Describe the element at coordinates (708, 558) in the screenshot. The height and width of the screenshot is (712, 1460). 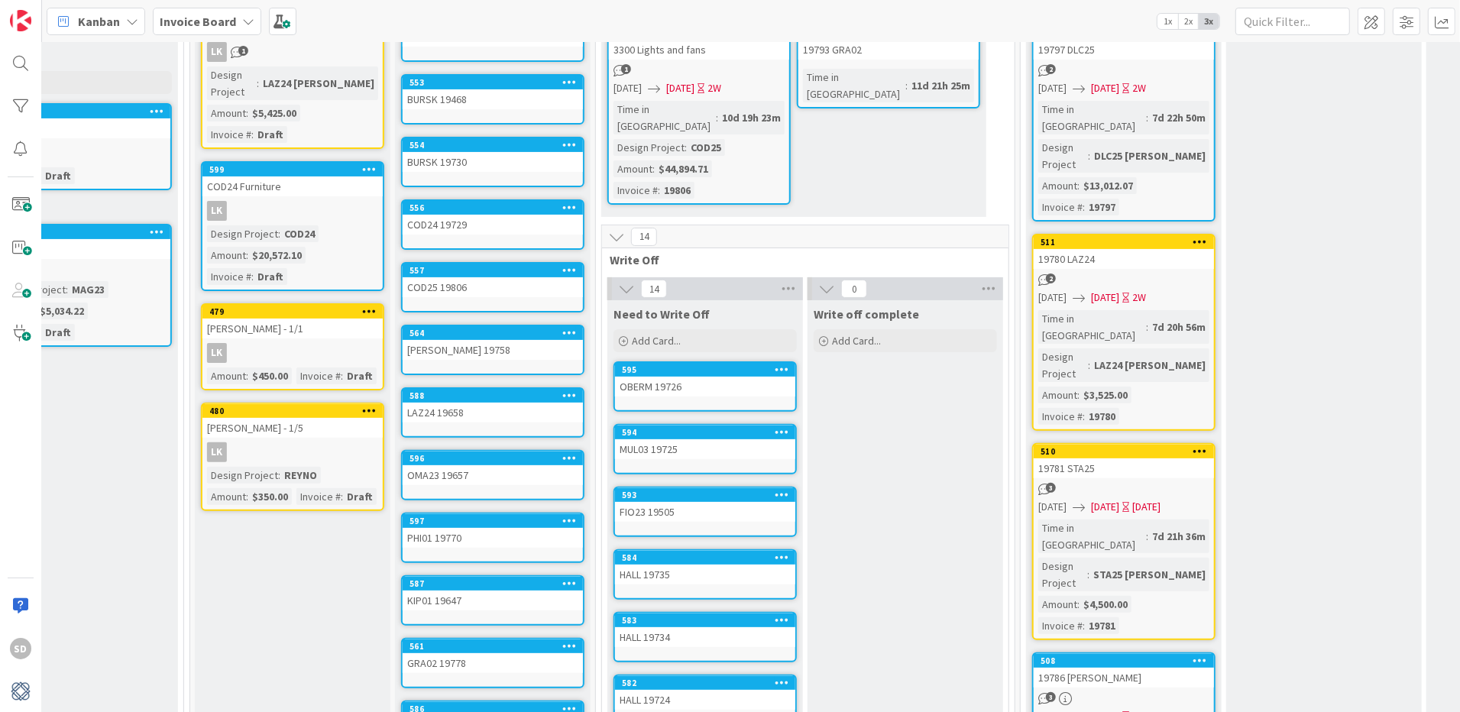
I see `div: 584` at that location.